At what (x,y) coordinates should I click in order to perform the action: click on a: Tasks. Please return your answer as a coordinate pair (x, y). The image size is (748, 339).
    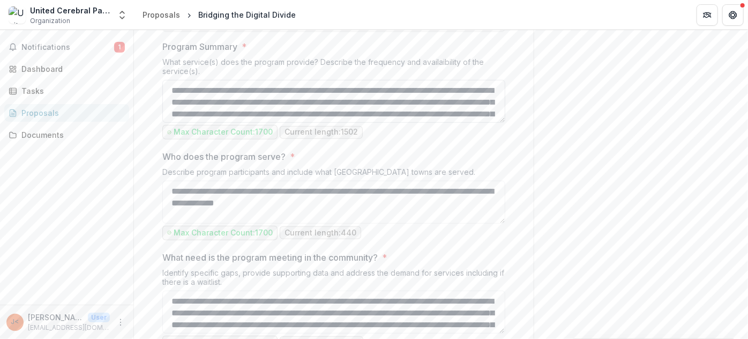
    Looking at the image, I should click on (66, 91).